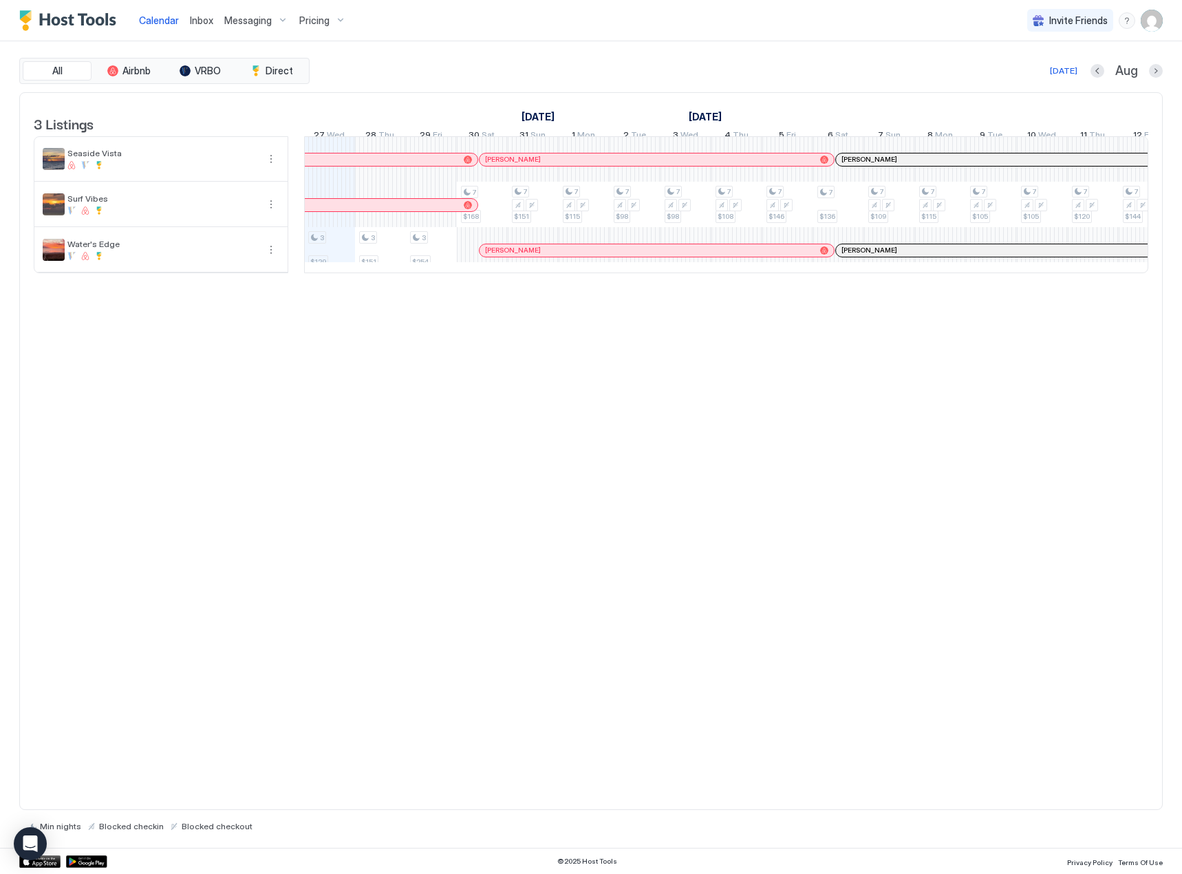 The height and width of the screenshot is (874, 1182). What do you see at coordinates (40, 862) in the screenshot?
I see `div: App Store` at bounding box center [40, 862].